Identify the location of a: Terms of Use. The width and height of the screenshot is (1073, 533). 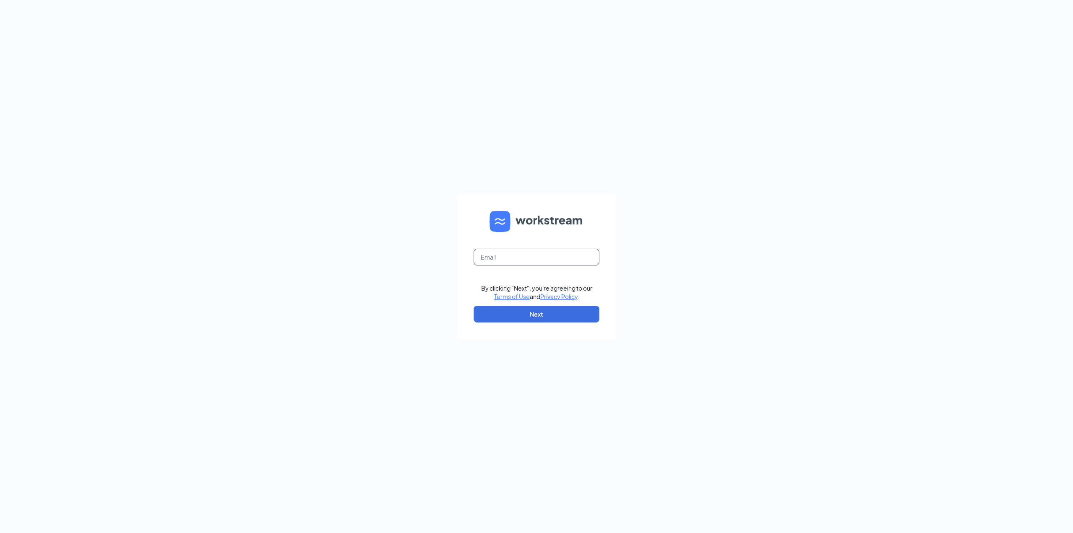
(512, 296).